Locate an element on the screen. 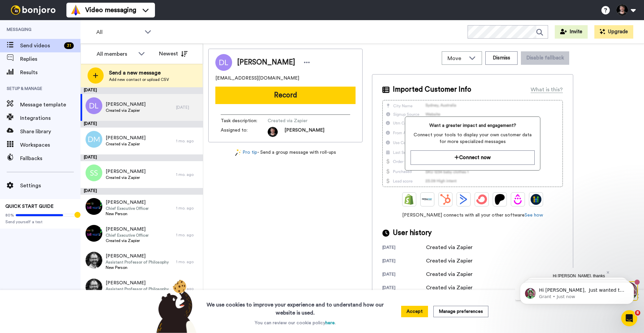 This screenshot has height=333, width=644. span: Send videos is located at coordinates (41, 46).